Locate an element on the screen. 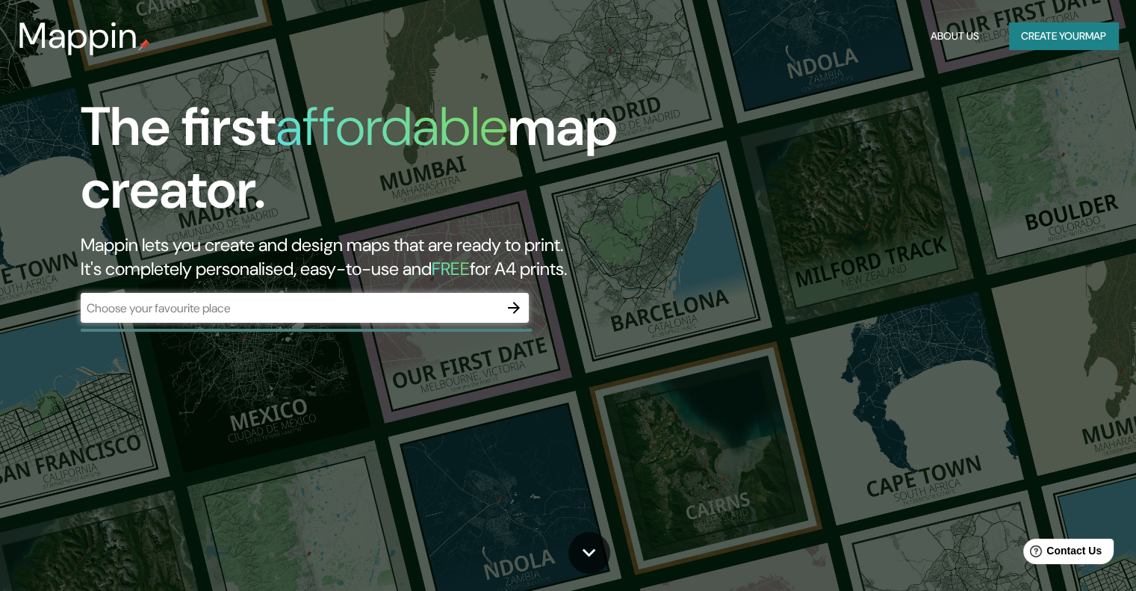 The width and height of the screenshot is (1136, 591). button: Create yourmap is located at coordinates (1064, 36).